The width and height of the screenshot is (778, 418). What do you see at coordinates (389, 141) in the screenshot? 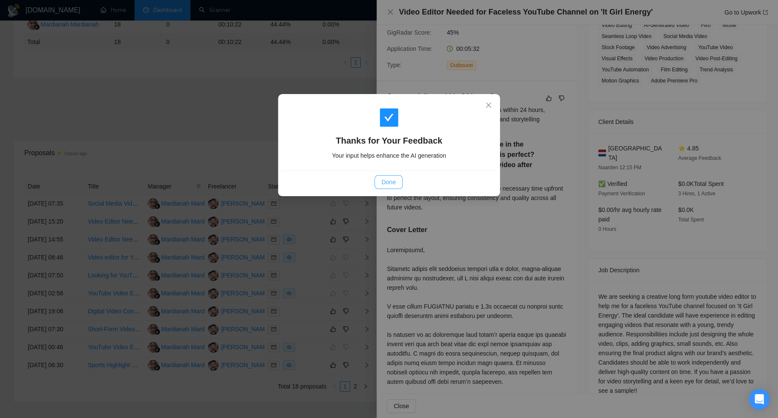
I see `h4: Thanks for Your Feedback` at bounding box center [389, 141].